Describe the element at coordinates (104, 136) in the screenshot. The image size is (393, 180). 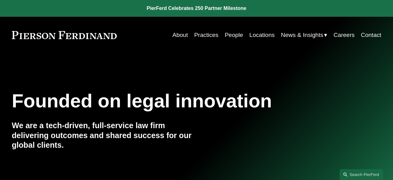
I see `h4: We are a tech-driven, full-service law firm delivering outcomes and shared success for our global...` at that location.